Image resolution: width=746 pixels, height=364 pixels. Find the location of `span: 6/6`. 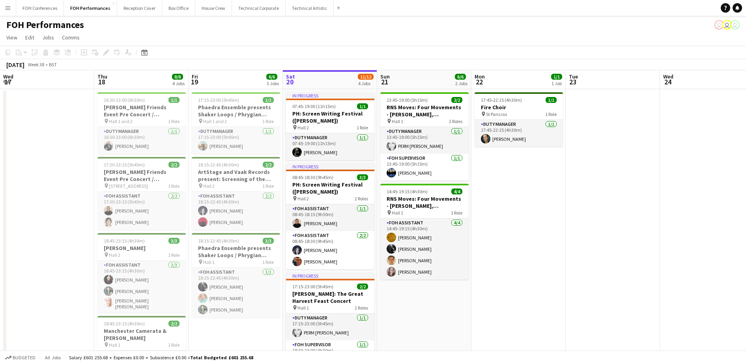

span: 6/6 is located at coordinates (272, 77).